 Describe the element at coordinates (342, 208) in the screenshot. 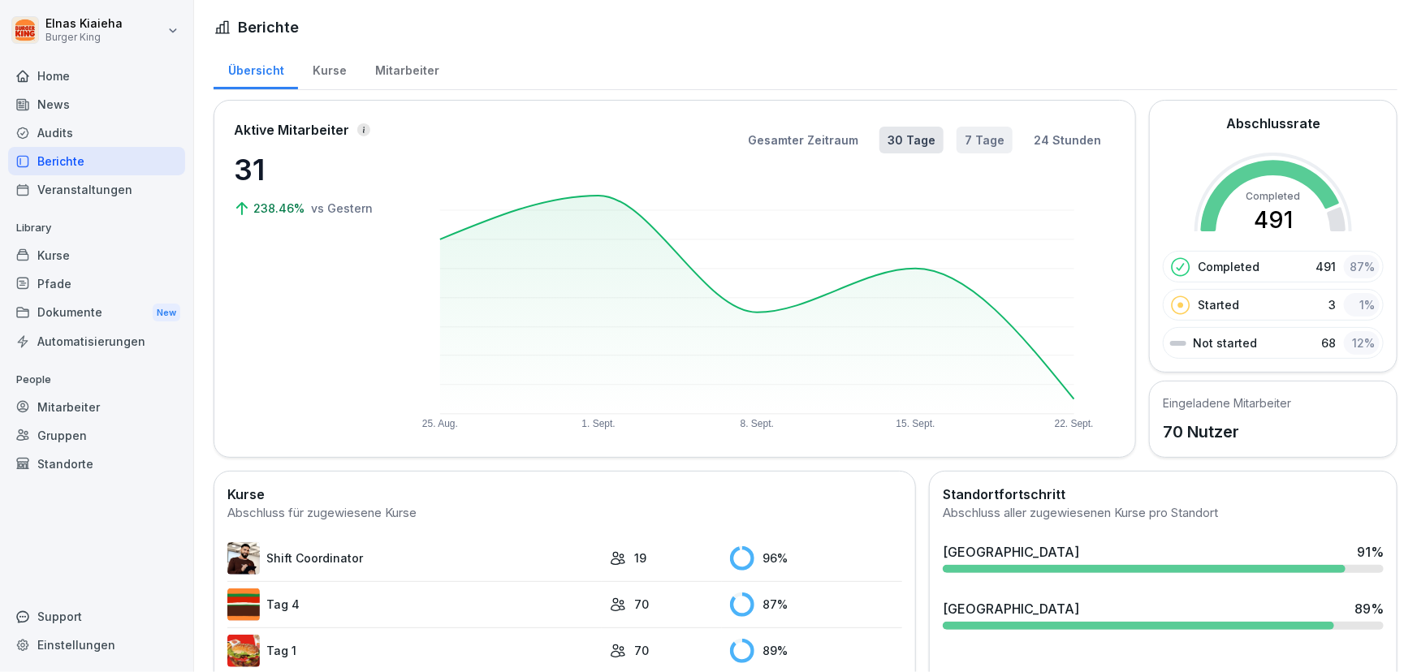

I see `p: vs Gestern` at that location.